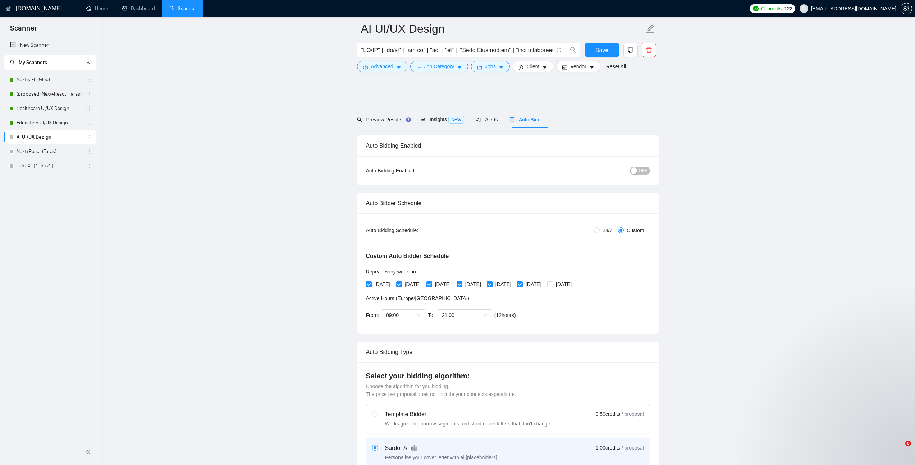 The height and width of the screenshot is (465, 915). I want to click on span: Client, so click(533, 67).